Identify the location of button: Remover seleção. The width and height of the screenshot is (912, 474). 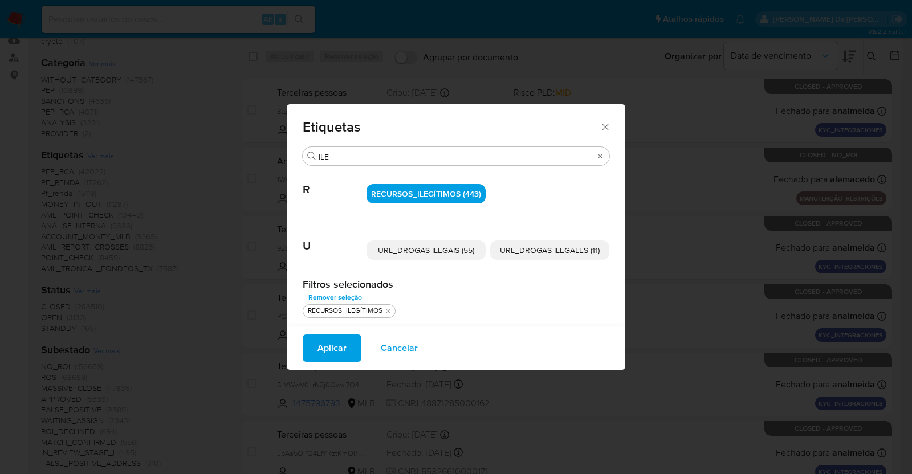
(335, 298).